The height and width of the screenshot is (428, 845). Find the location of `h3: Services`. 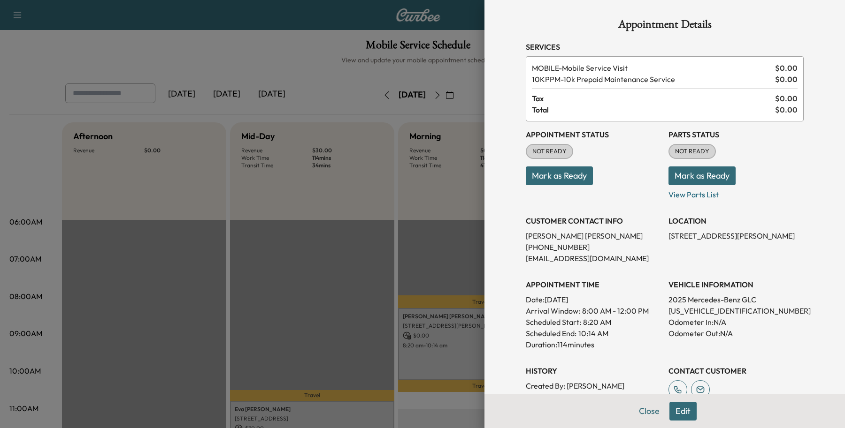

h3: Services is located at coordinates (665, 47).